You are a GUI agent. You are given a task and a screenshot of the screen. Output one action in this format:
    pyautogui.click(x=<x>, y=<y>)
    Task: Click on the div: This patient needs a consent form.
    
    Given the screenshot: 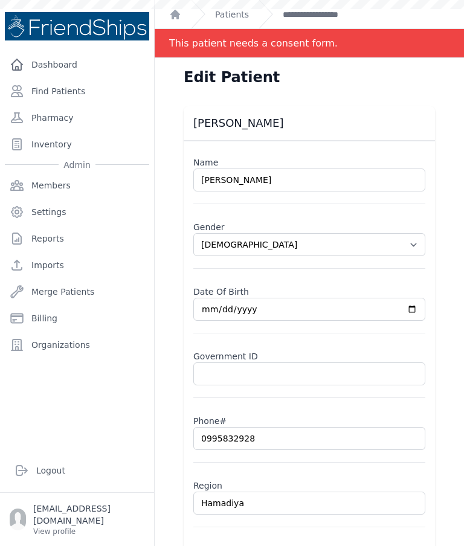 What is the action you would take?
    pyautogui.click(x=253, y=43)
    